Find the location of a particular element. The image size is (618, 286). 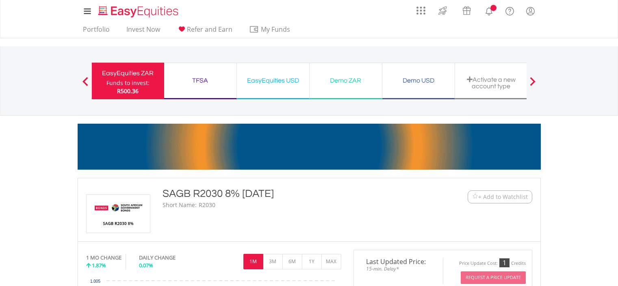

img: grid-menu-icon.svg is located at coordinates (421, 11).